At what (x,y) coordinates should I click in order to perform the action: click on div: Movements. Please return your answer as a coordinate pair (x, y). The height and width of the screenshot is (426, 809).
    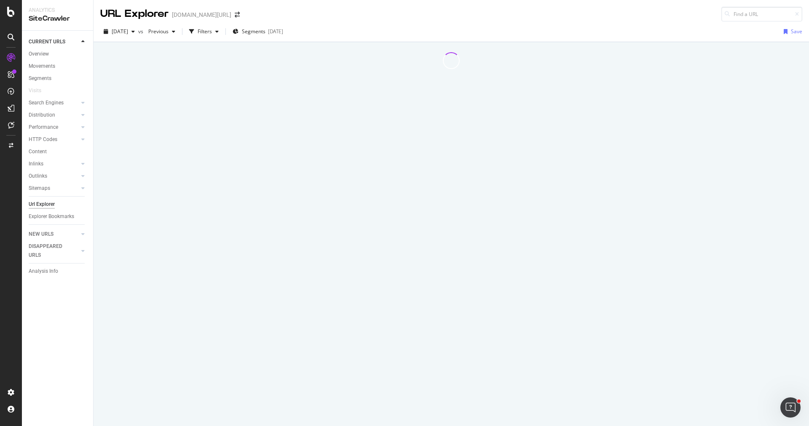
    Looking at the image, I should click on (42, 66).